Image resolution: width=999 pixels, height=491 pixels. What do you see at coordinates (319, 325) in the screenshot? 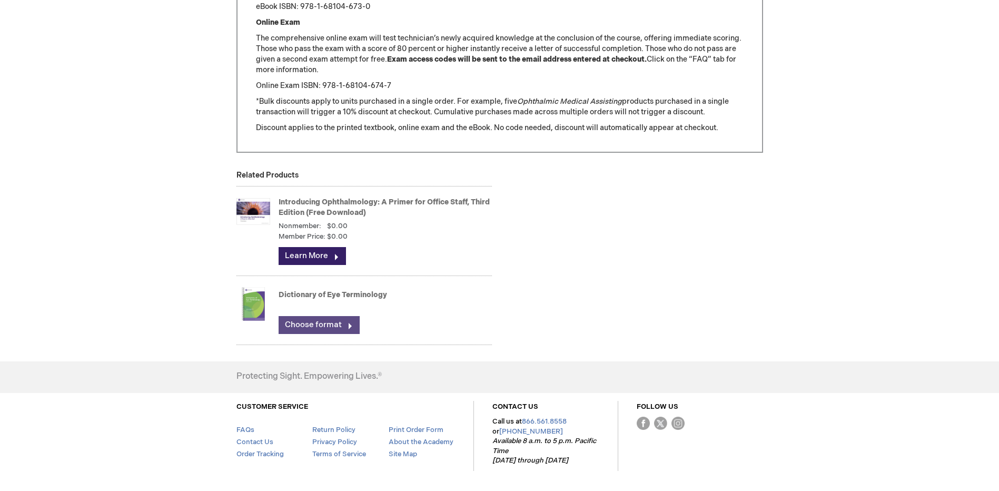
I see `a: Choose format` at bounding box center [319, 325].